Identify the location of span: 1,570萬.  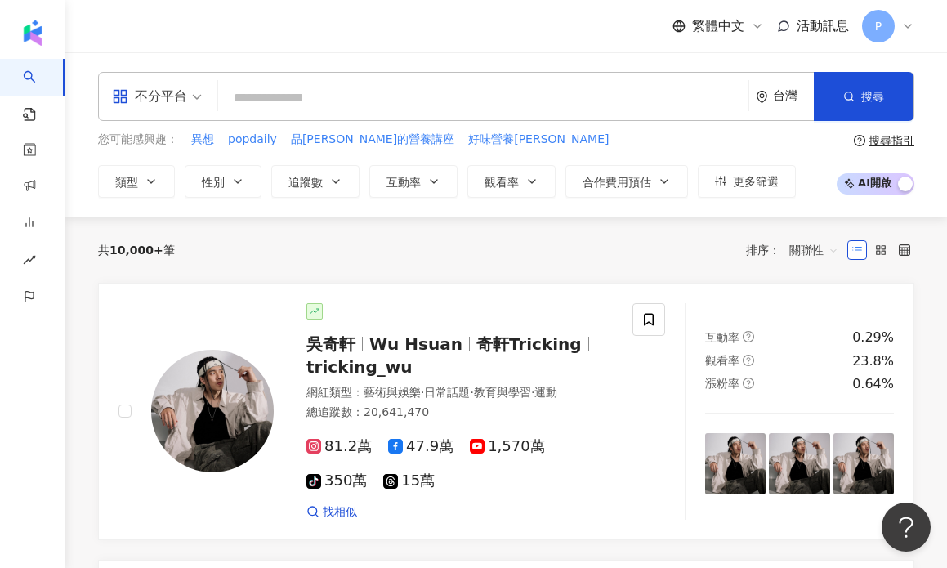
(507, 446).